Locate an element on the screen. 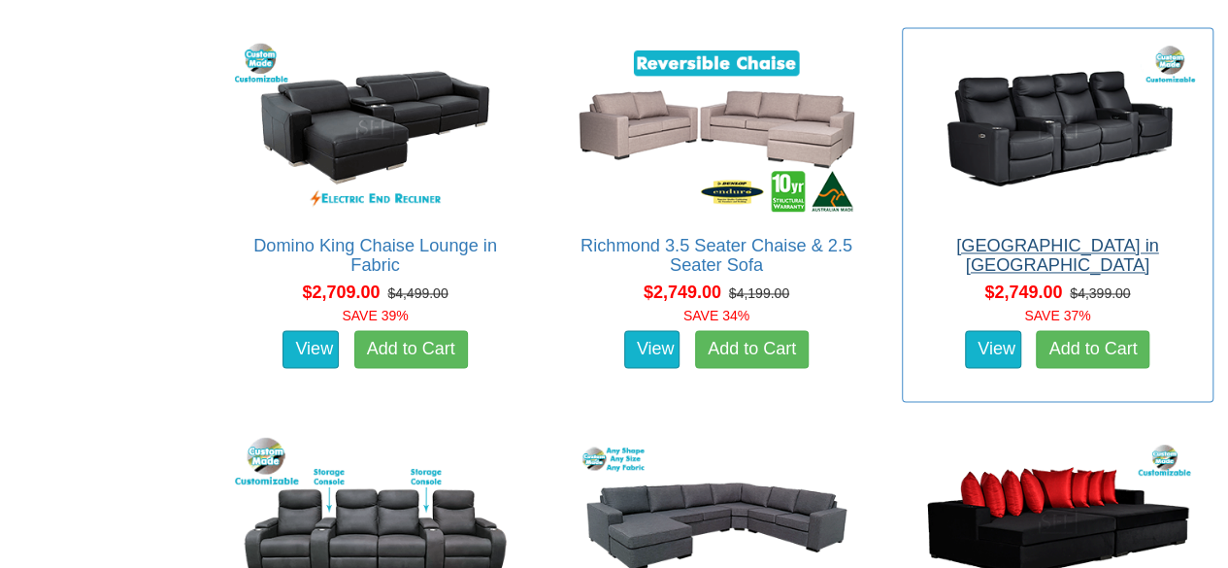  span: $2,709.00 is located at coordinates (341, 292).